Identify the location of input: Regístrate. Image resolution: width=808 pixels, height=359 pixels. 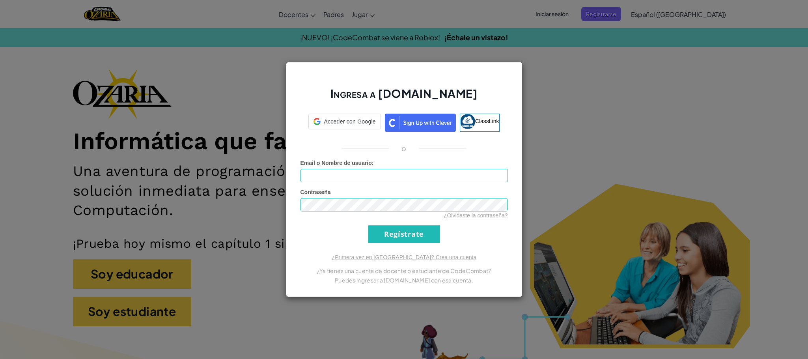
(404, 234).